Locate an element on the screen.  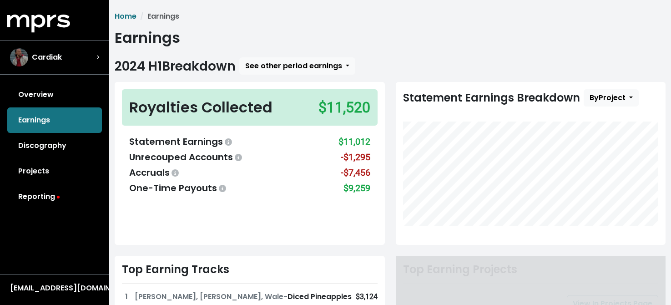
div: 1 is located at coordinates (127, 297).